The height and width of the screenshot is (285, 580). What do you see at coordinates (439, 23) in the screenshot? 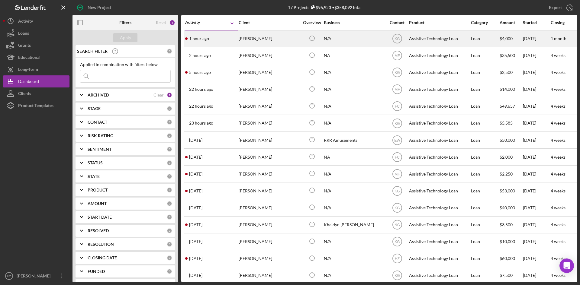
I see `div: Product` at bounding box center [439, 23].